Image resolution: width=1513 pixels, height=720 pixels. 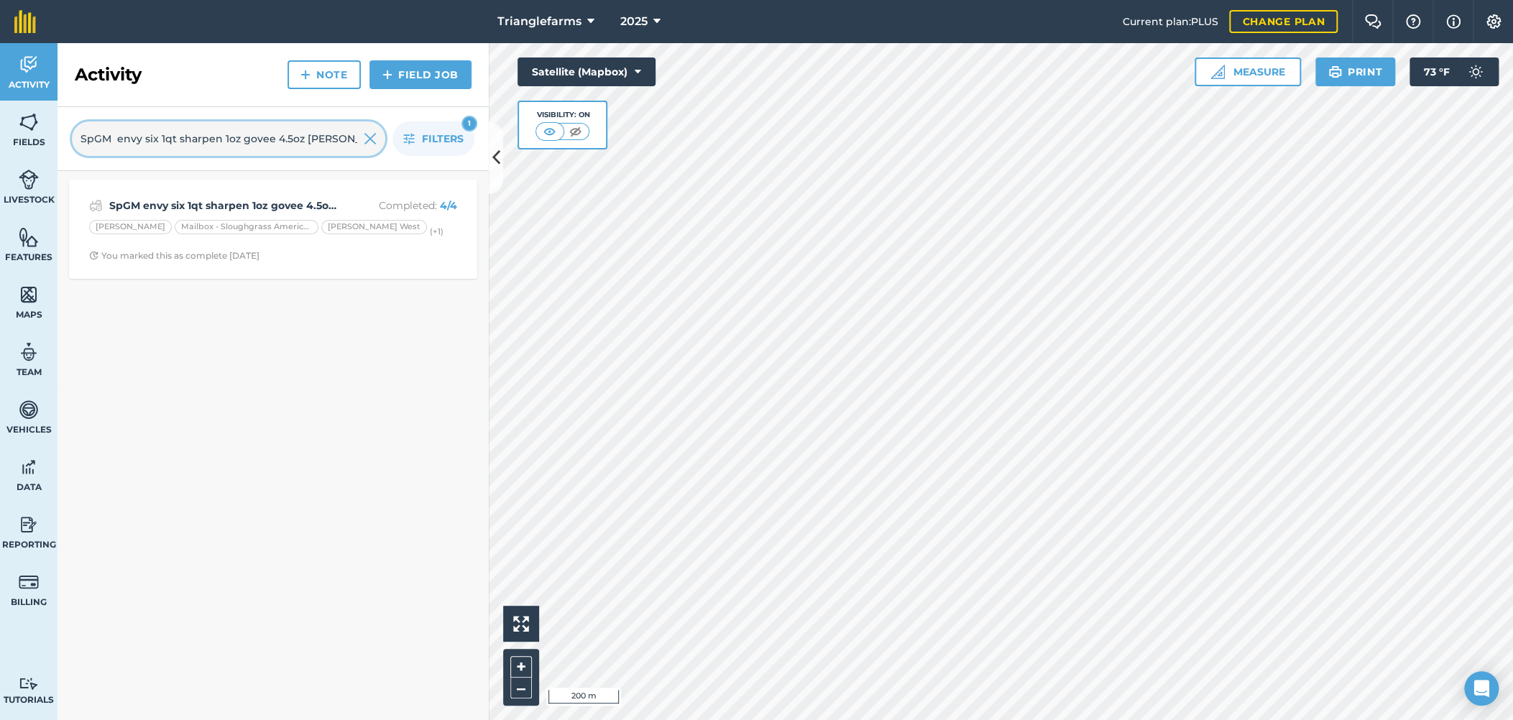 I want to click on small: (+ 1 ), so click(x=436, y=231).